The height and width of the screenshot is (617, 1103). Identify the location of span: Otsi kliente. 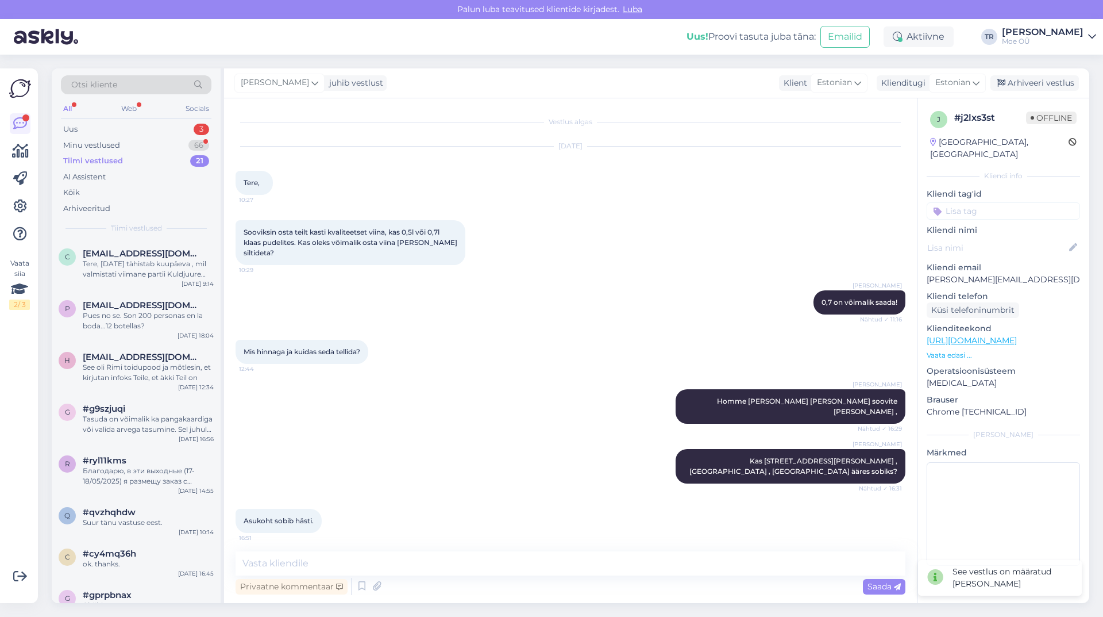
(94, 84).